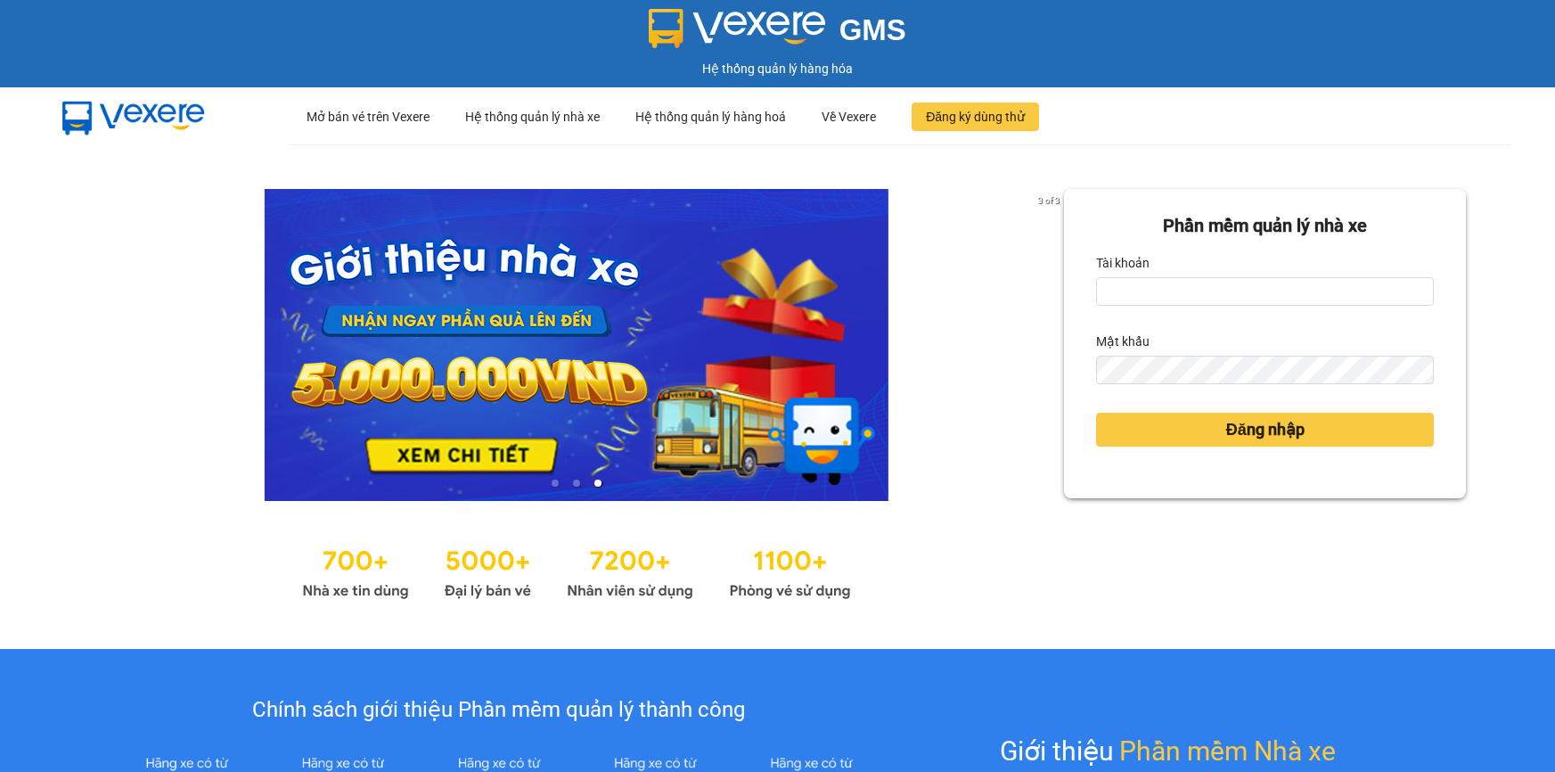 The height and width of the screenshot is (772, 1555). I want to click on button: previous slide / item, so click(102, 345).